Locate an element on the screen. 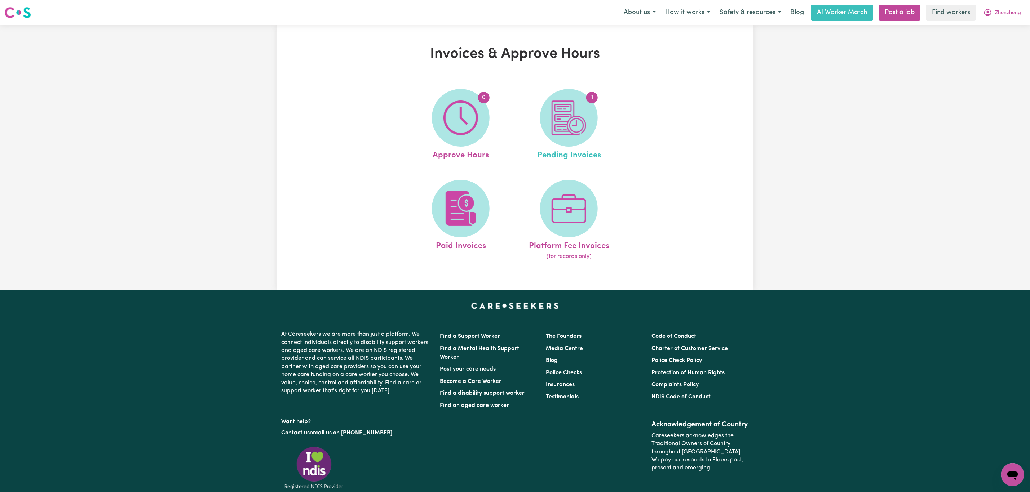 The image size is (1030, 492). a: Media Centre is located at coordinates (564, 349).